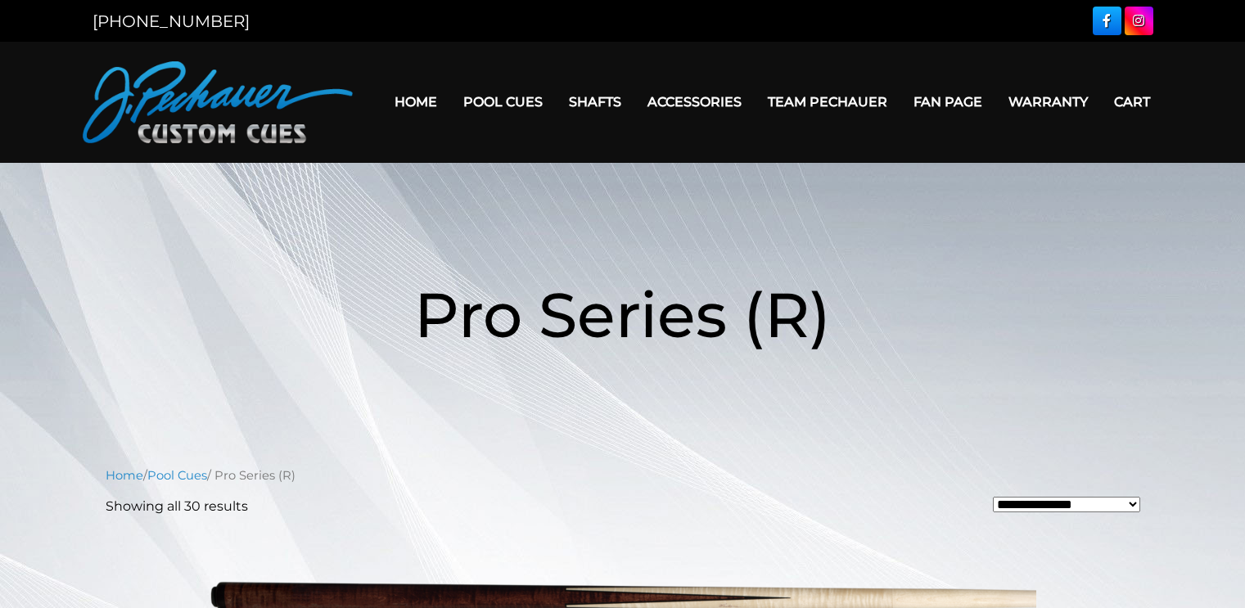  Describe the element at coordinates (218, 102) in the screenshot. I see `img: Pechauer Custom Cues` at that location.